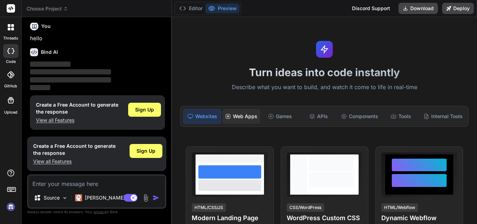 The height and width of the screenshot is (224, 477). What do you see at coordinates (401, 116) in the screenshot?
I see `div: Tools` at bounding box center [401, 116].